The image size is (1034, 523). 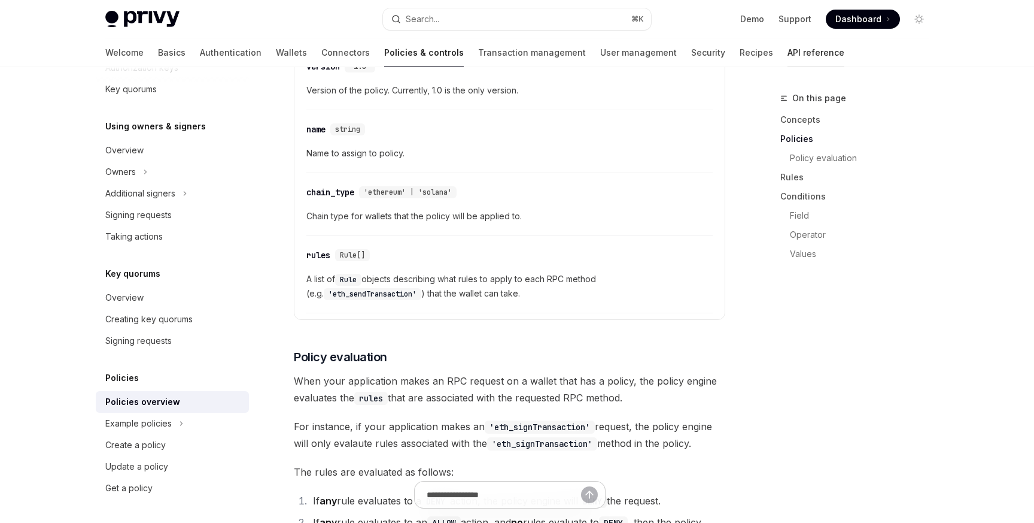 I want to click on span: On this page, so click(x=819, y=98).